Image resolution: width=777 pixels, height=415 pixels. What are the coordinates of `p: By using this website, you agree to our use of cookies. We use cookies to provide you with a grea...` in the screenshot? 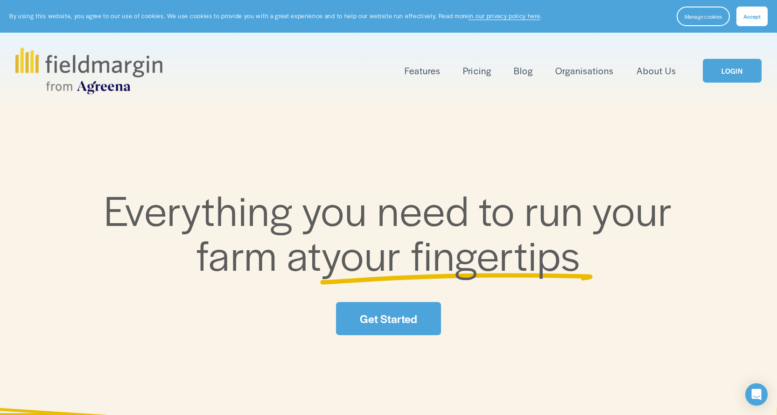 It's located at (275, 16).